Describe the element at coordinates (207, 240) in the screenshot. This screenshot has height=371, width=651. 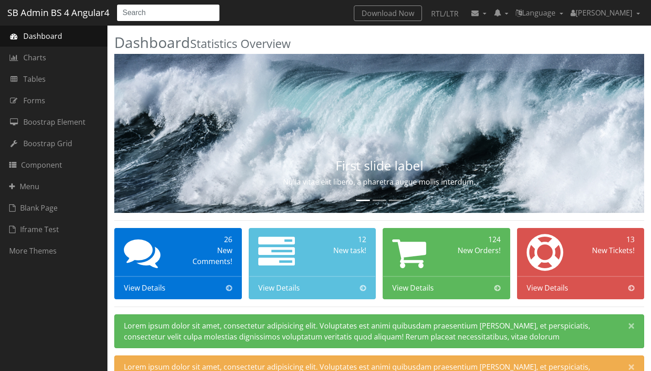
I see `div: 26` at that location.